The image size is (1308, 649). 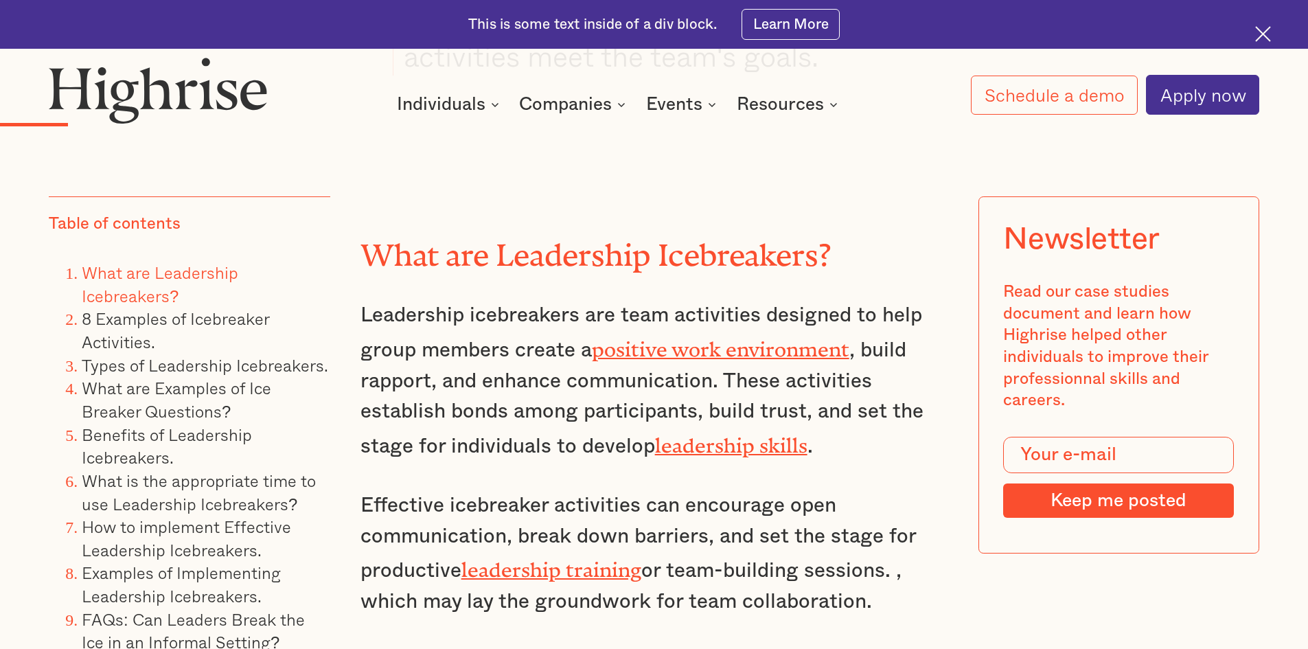 I want to click on a: What are Leadership Icebreakers?, so click(x=160, y=284).